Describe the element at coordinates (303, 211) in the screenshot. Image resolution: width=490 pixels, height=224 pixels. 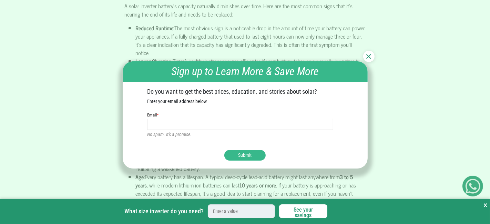
I see `button: See your savings` at that location.